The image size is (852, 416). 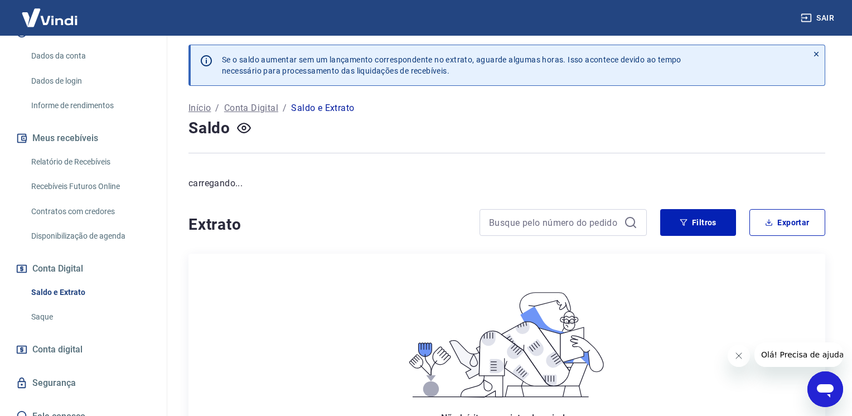 What do you see at coordinates (83, 350) in the screenshot?
I see `a: Conta digital` at bounding box center [83, 350].